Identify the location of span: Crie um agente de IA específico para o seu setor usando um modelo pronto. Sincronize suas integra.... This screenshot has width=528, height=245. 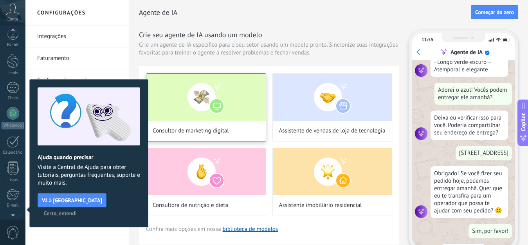
(269, 49).